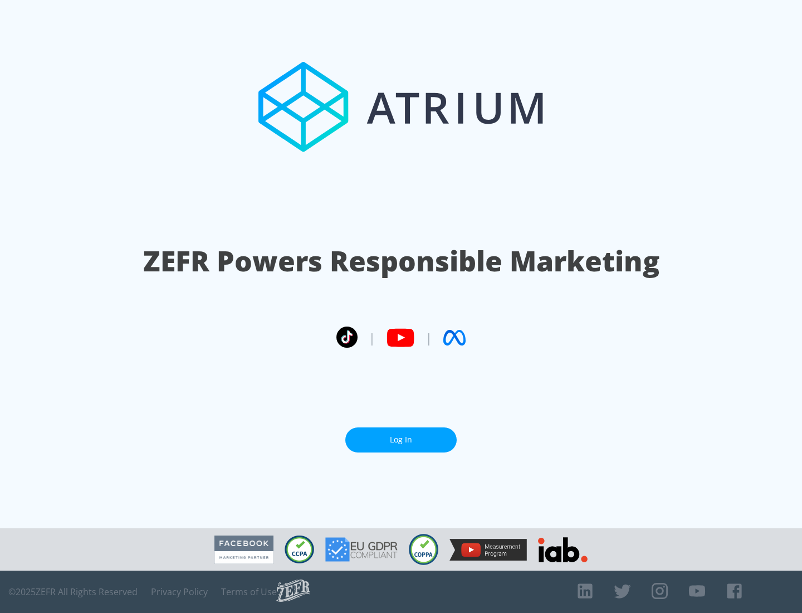  Describe the element at coordinates (244, 549) in the screenshot. I see `img: Facebook Marketing Partner` at that location.